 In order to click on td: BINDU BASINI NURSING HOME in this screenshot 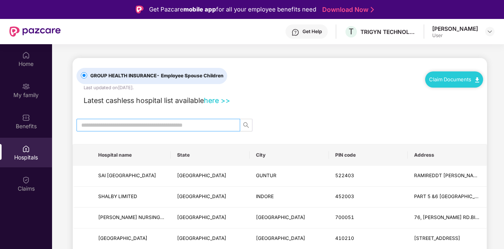, I will do `click(131, 218)`.